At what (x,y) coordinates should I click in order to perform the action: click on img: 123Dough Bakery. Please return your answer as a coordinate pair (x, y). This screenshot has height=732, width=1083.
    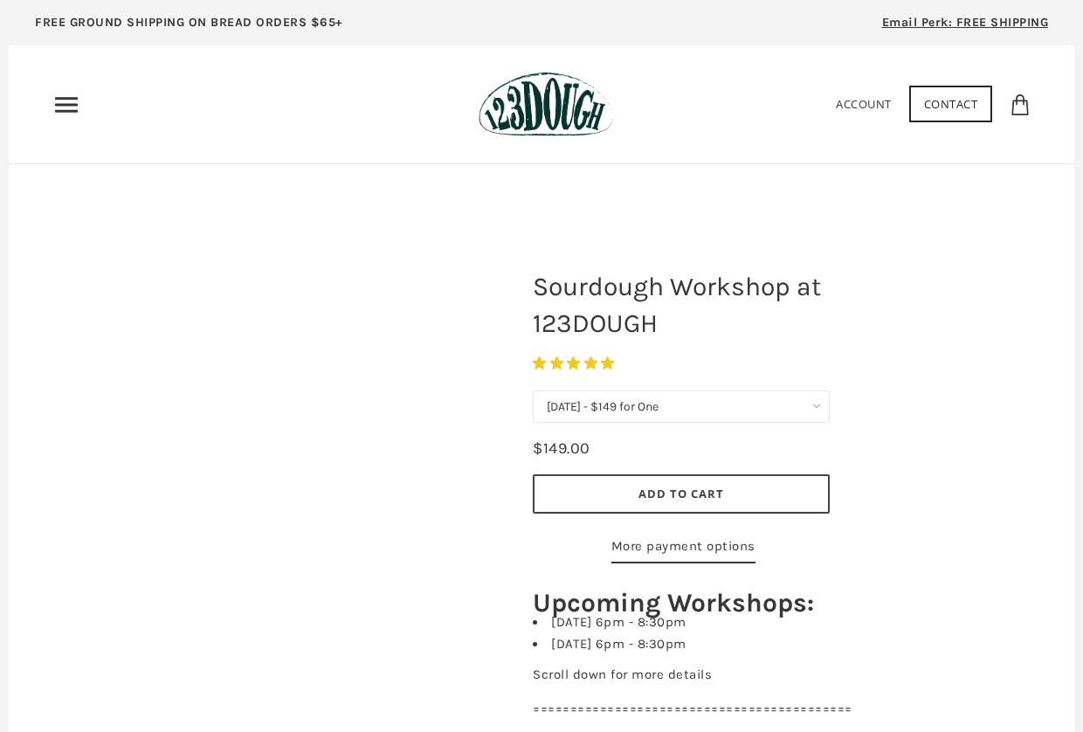
    Looking at the image, I should click on (545, 104).